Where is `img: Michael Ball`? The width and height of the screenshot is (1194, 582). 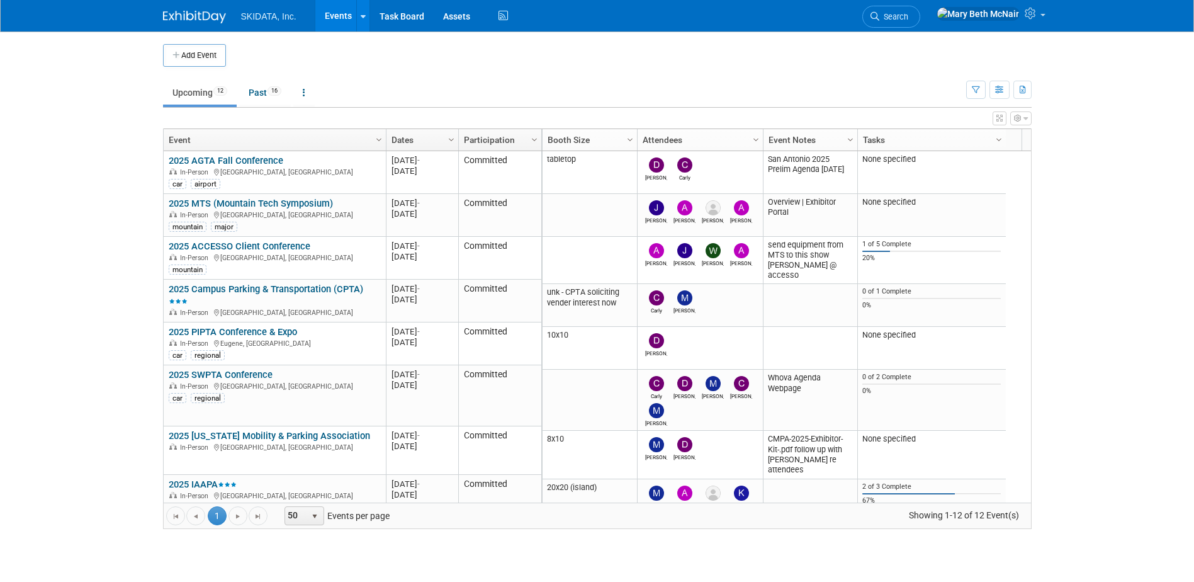
img: Michael Ball is located at coordinates (657, 493).